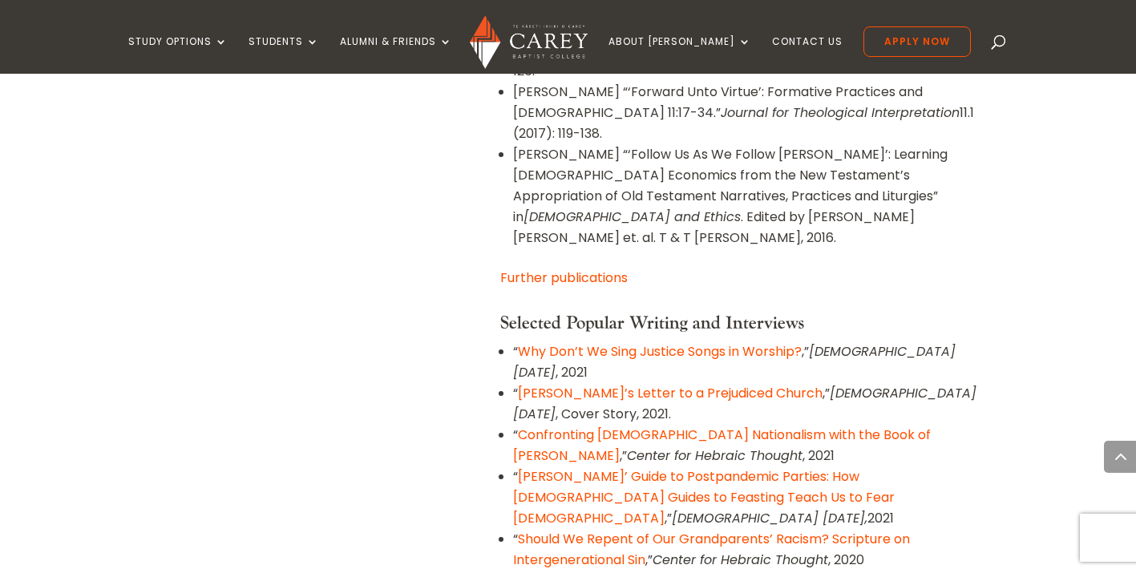 This screenshot has width=1136, height=573. I want to click on a: Study Options, so click(178, 54).